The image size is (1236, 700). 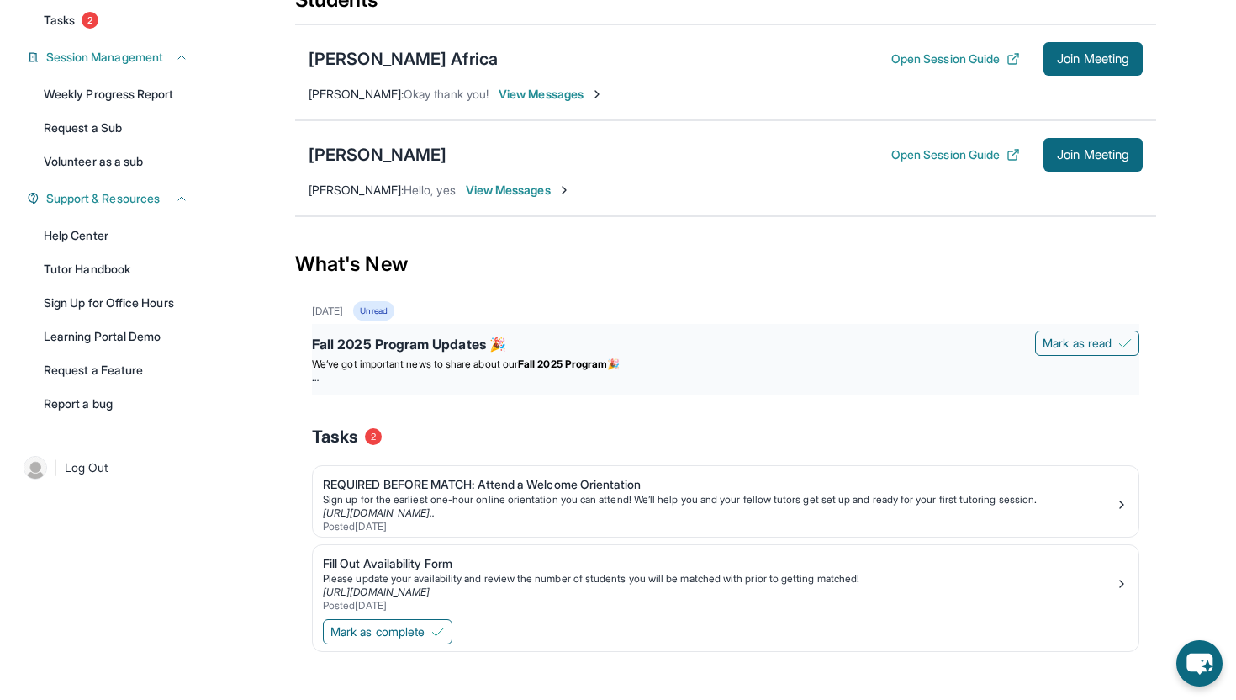 I want to click on a: Request a Sub, so click(x=116, y=128).